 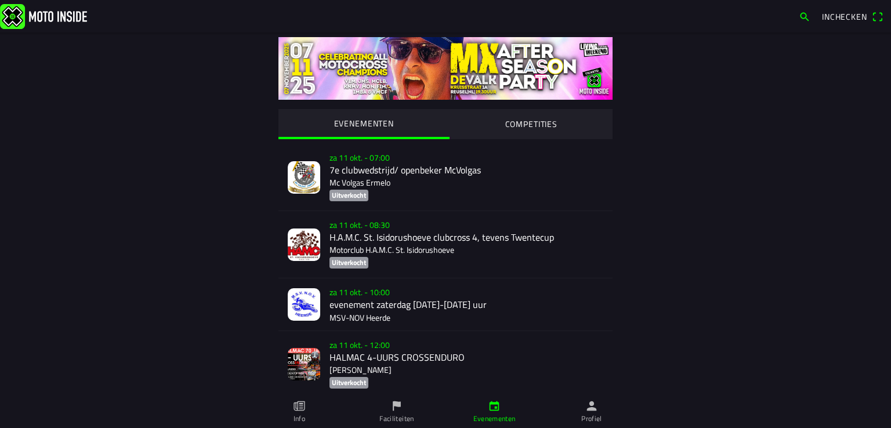 What do you see at coordinates (532, 124) in the screenshot?
I see `ion-segment-button: COMPETITIES` at bounding box center [532, 124].